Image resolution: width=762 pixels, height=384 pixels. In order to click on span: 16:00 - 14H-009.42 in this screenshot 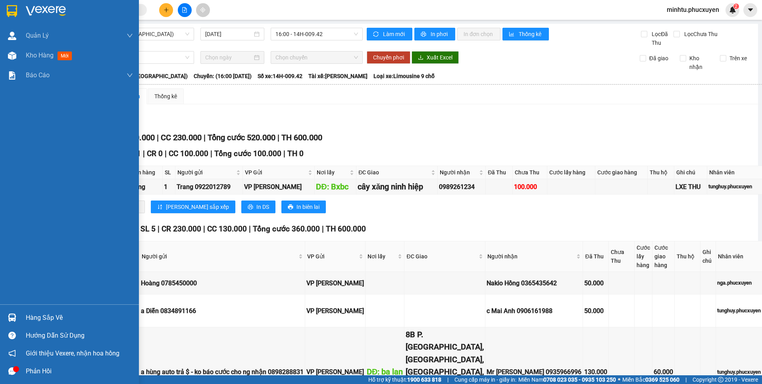, I will do `click(317, 34)`.